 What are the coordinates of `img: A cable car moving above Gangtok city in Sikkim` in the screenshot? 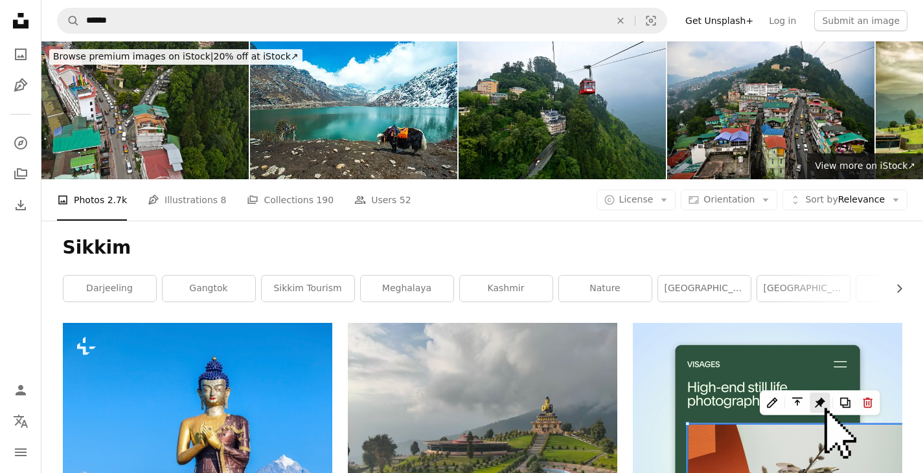 It's located at (562, 110).